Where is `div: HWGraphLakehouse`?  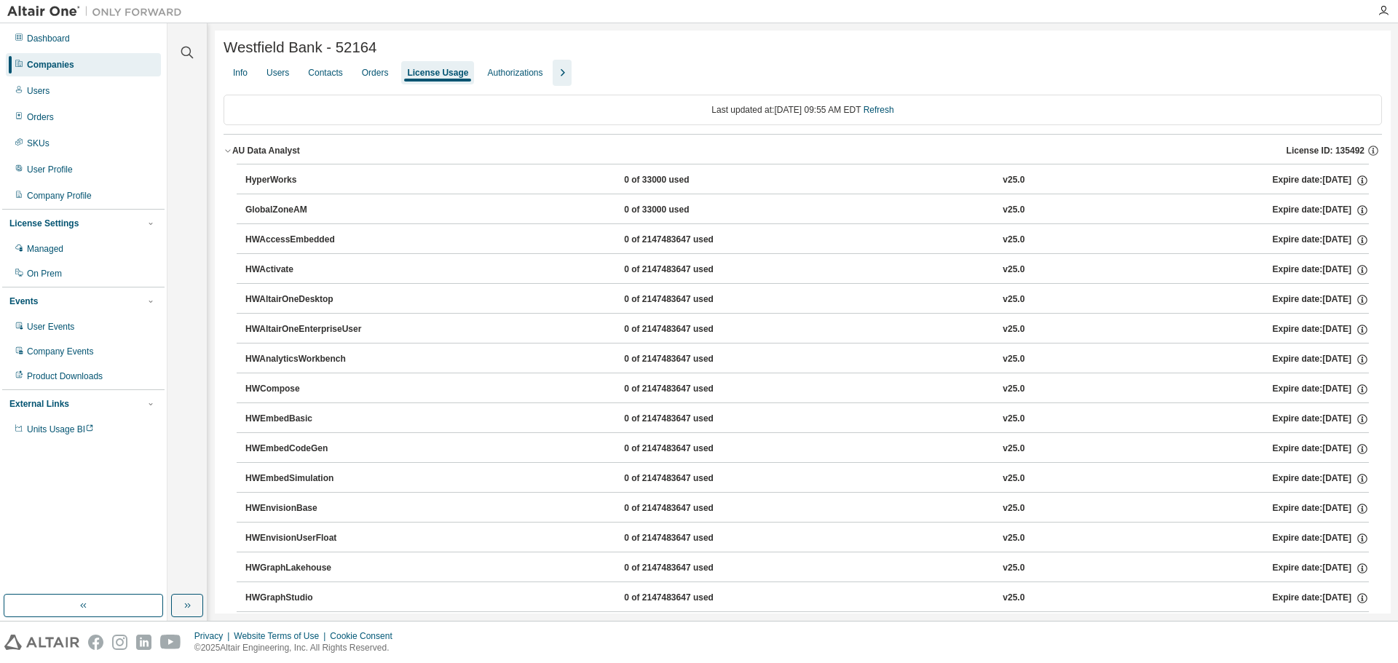
div: HWGraphLakehouse is located at coordinates (311, 569).